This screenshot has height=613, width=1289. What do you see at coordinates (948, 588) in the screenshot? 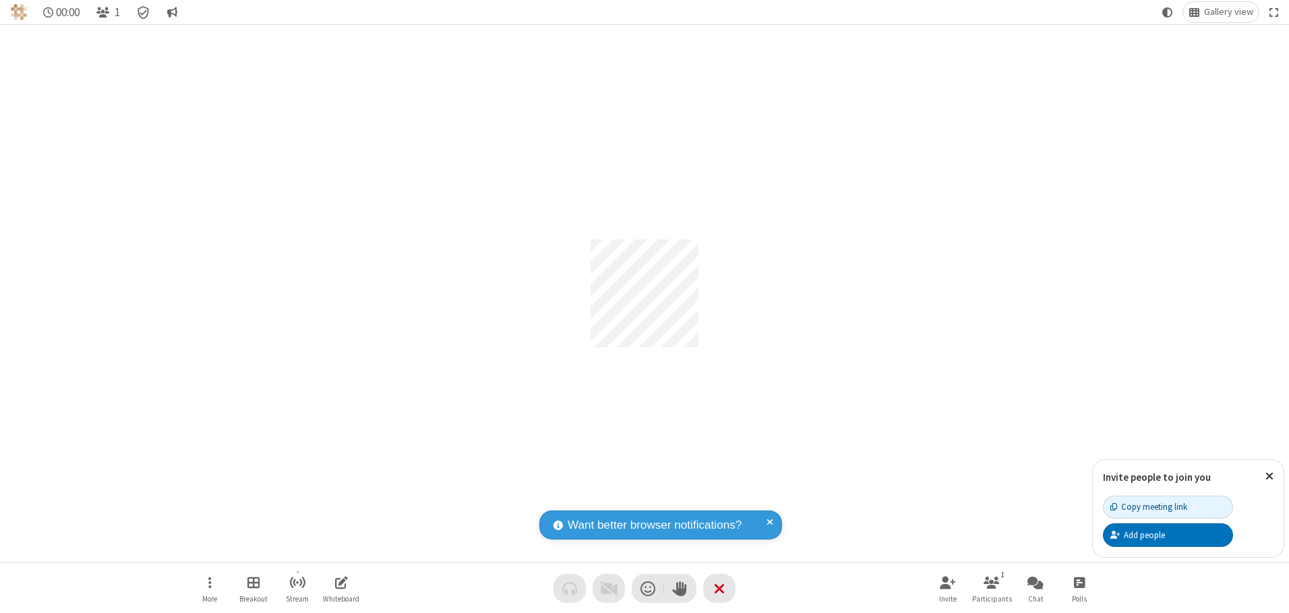
I see `button: Invite participants (Alt+I)` at bounding box center [948, 588].